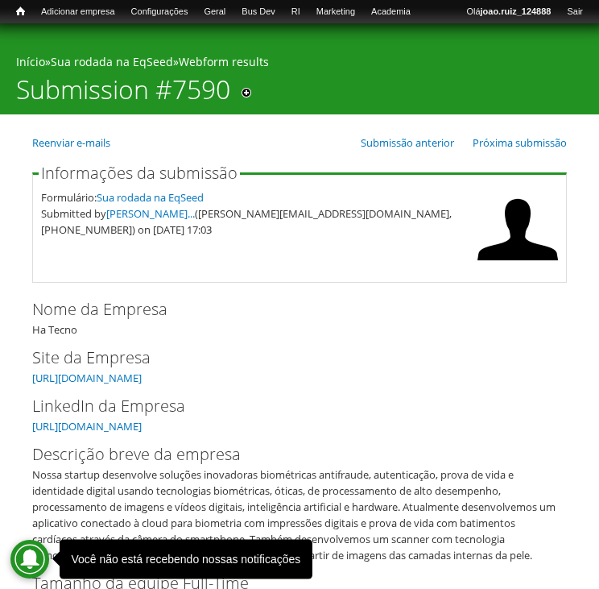 The height and width of the screenshot is (589, 599). I want to click on a: Marketing, so click(336, 12).